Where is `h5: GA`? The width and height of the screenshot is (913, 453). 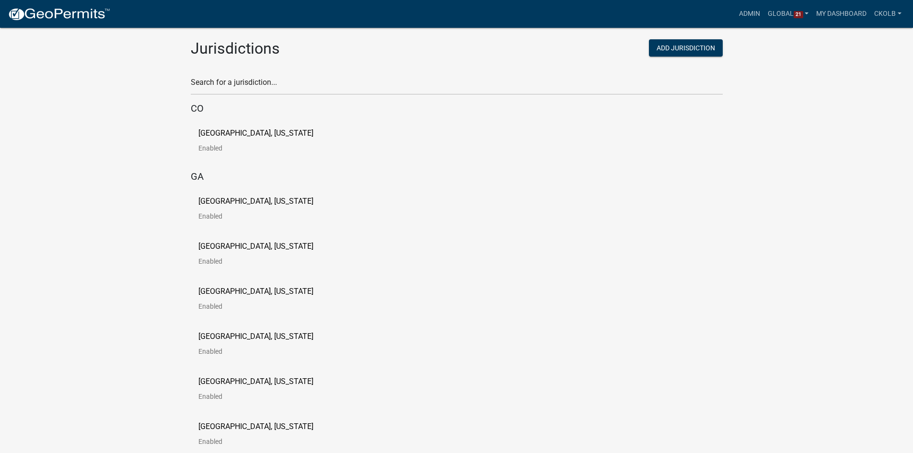
h5: GA is located at coordinates (457, 176).